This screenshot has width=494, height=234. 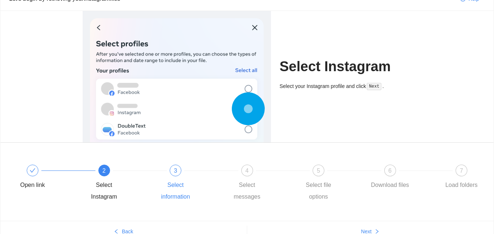 I want to click on div: Select Instagram, so click(x=104, y=191).